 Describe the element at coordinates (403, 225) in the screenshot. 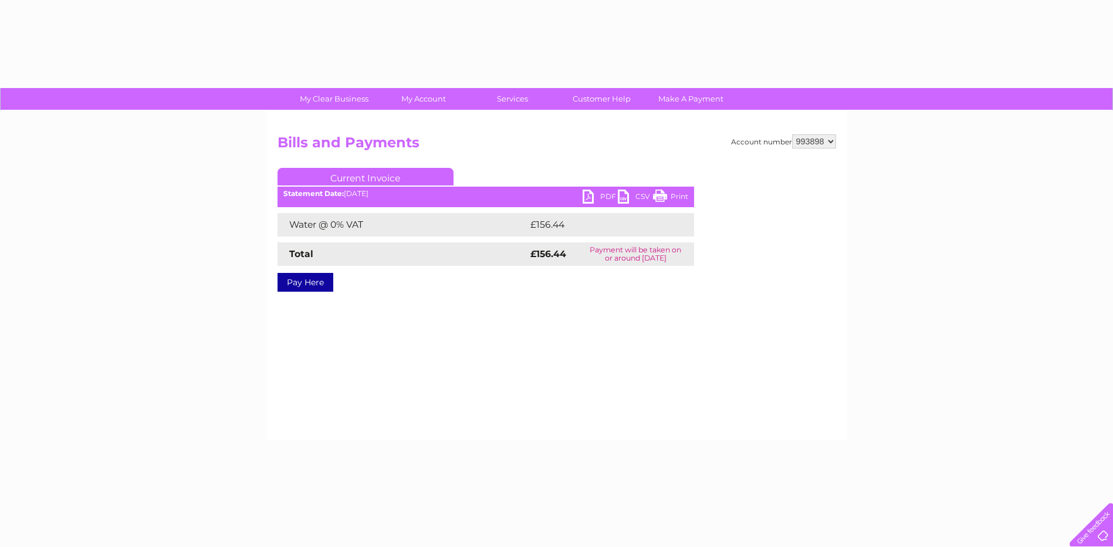

I see `td: Water @ 0% VAT` at that location.